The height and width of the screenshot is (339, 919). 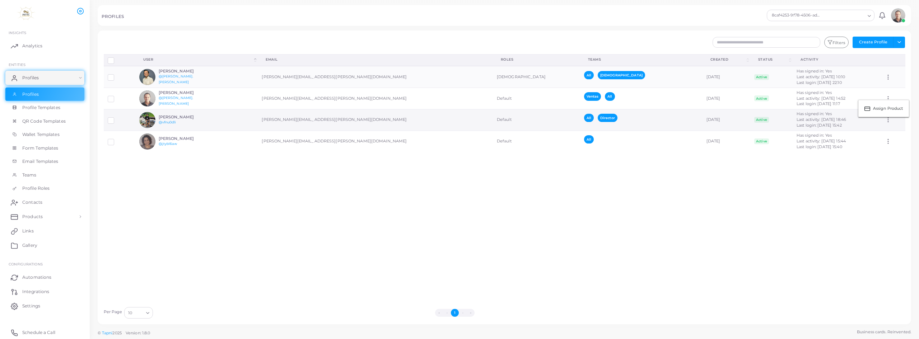 What do you see at coordinates (41, 108) in the screenshot?
I see `span: Profile Templates` at bounding box center [41, 108].